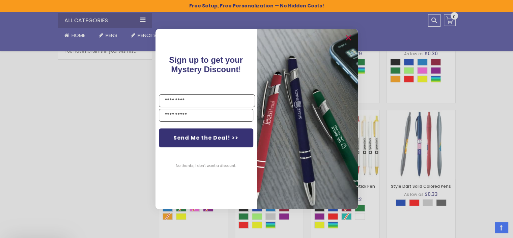 The height and width of the screenshot is (238, 513). What do you see at coordinates (206, 64) in the screenshot?
I see `span: Sign up to get your Mystery Discount` at bounding box center [206, 64].